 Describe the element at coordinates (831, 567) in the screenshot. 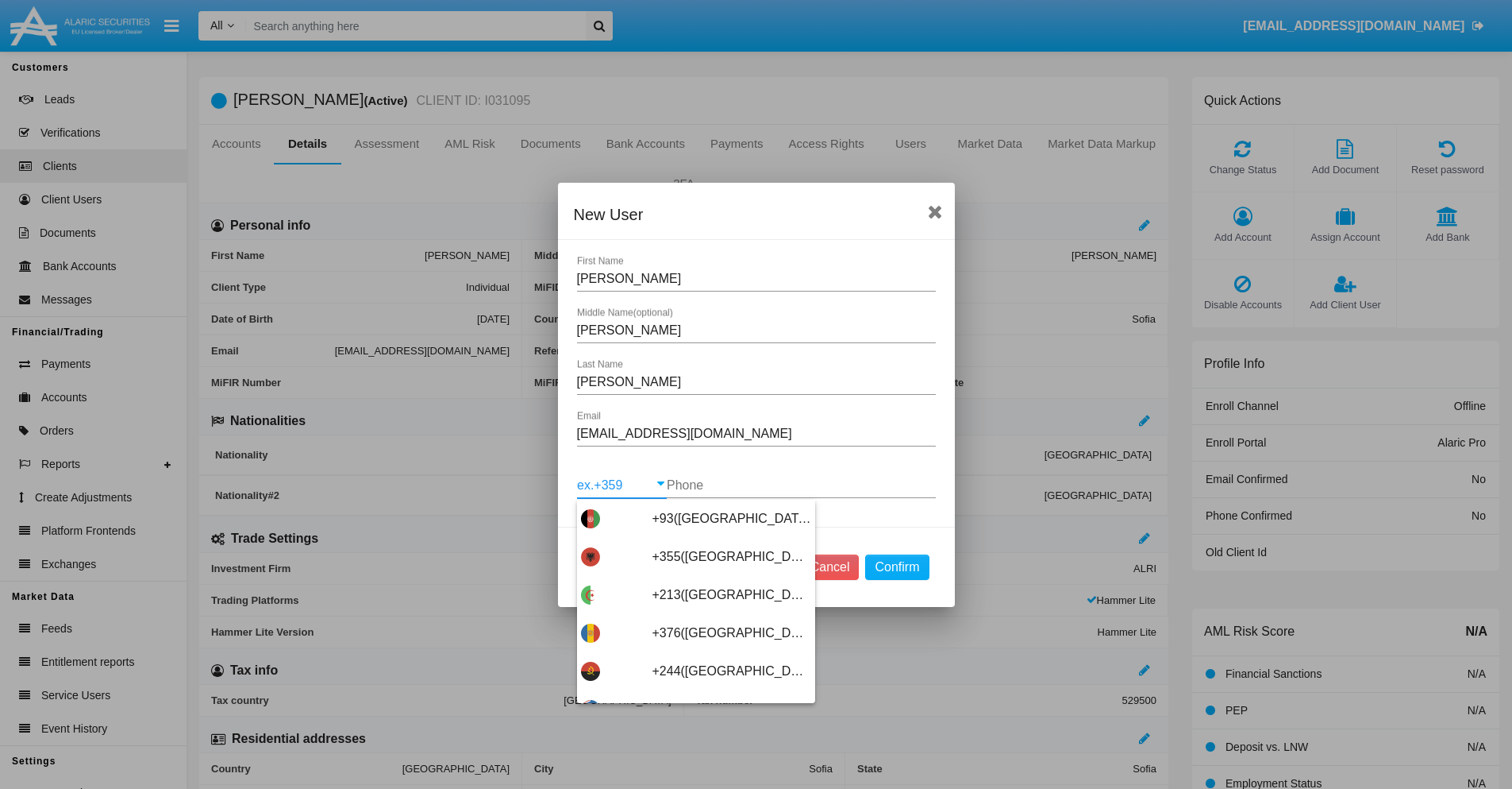

I see `button: Cancel` at that location.